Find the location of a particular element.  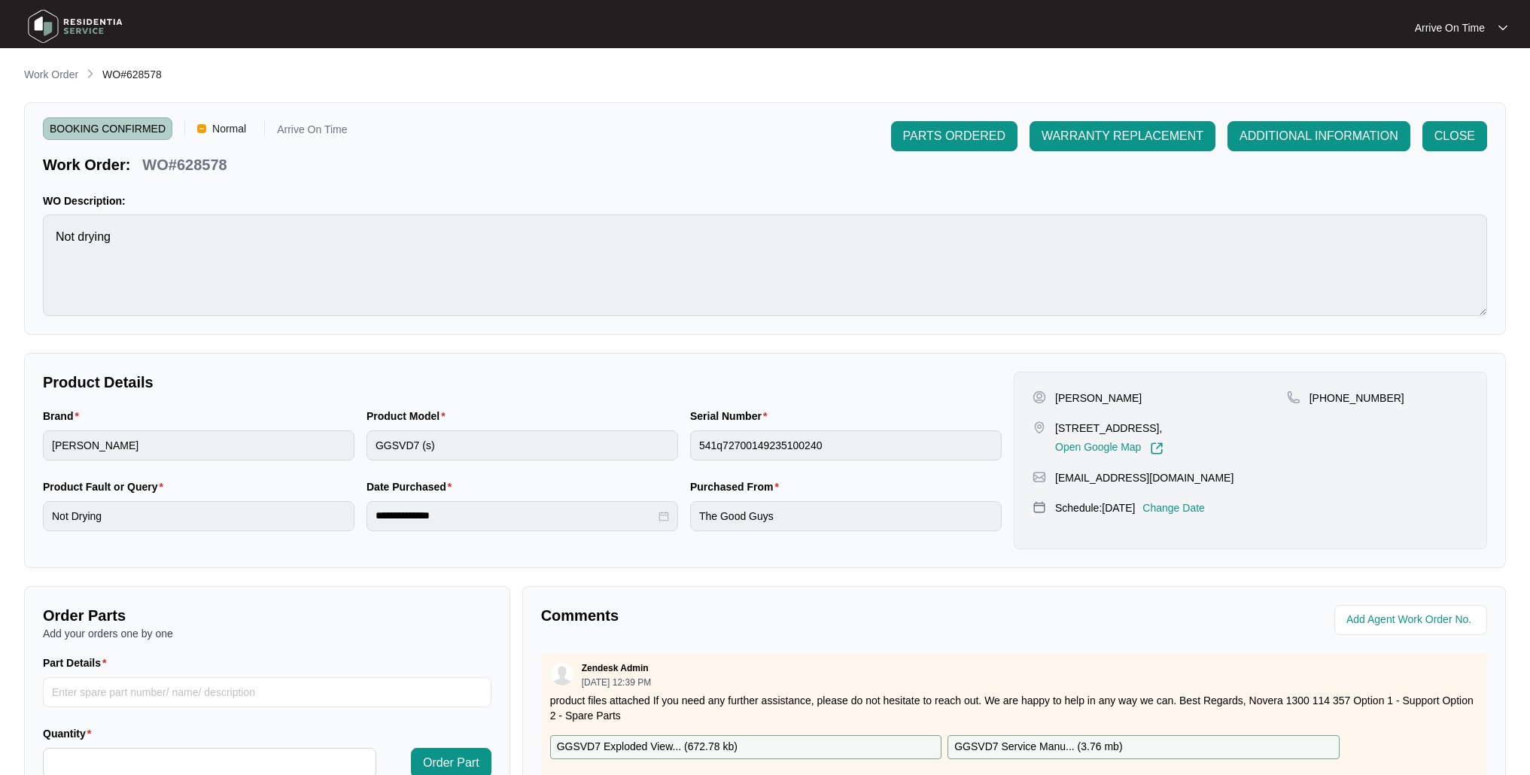

img: residentia service logo is located at coordinates (75, 26).